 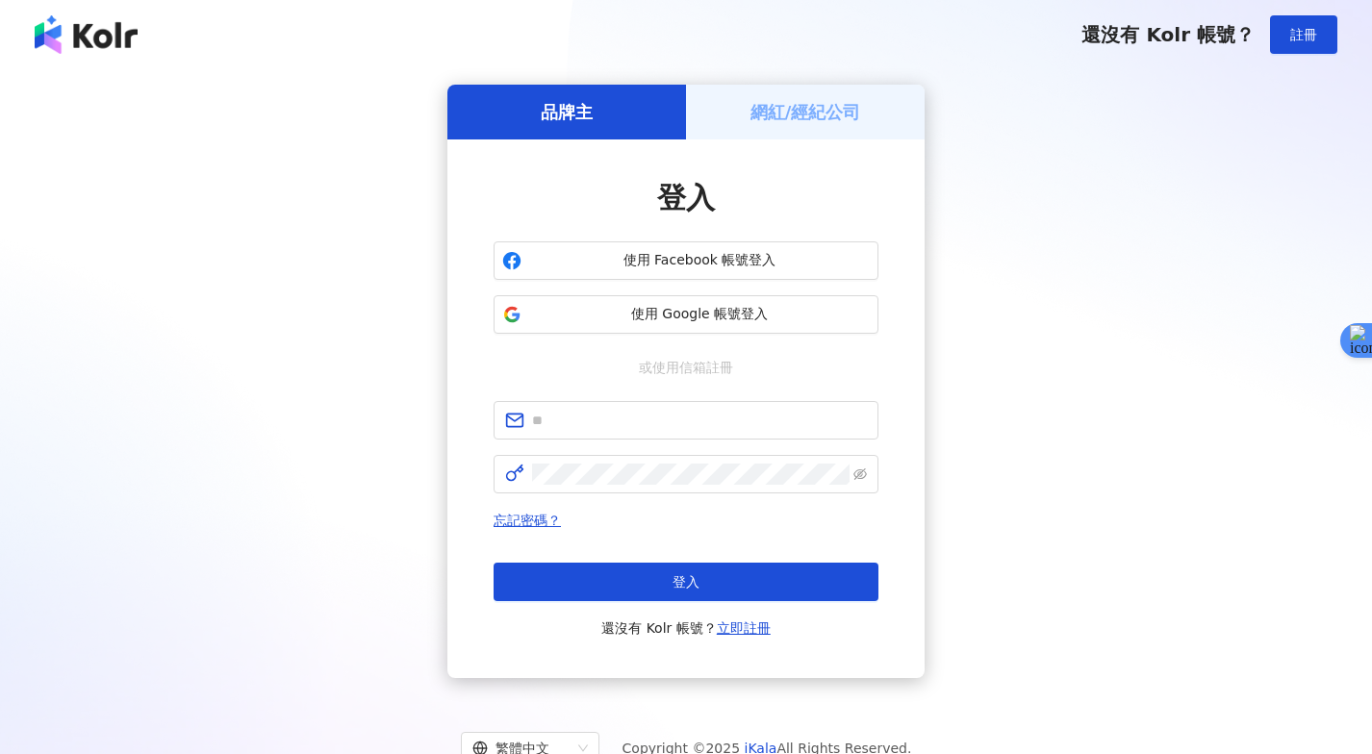 What do you see at coordinates (686, 368) in the screenshot?
I see `span: 或使用信箱註冊` at bounding box center [686, 368].